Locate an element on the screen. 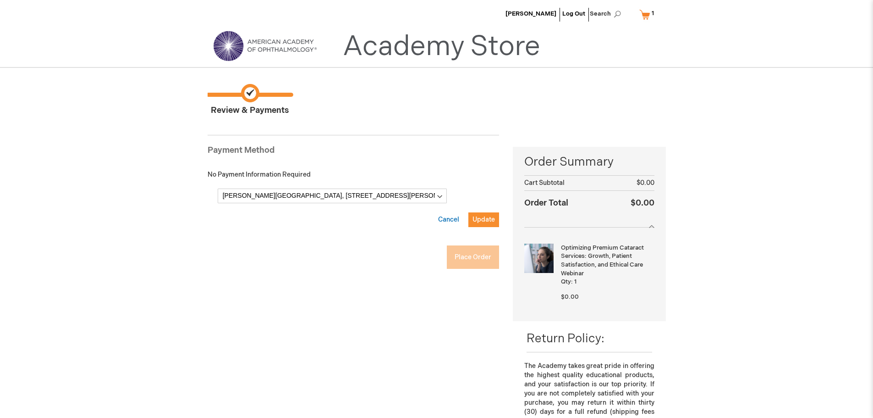 The image size is (873, 418). span: Order Summary is located at coordinates (589, 164).